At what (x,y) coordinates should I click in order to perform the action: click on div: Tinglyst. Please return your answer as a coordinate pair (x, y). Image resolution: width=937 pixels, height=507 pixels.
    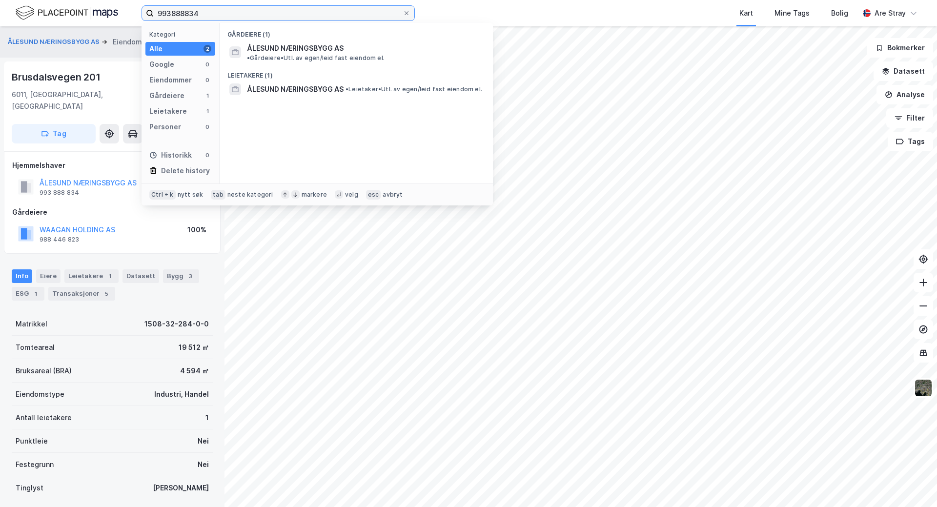
    Looking at the image, I should click on (29, 488).